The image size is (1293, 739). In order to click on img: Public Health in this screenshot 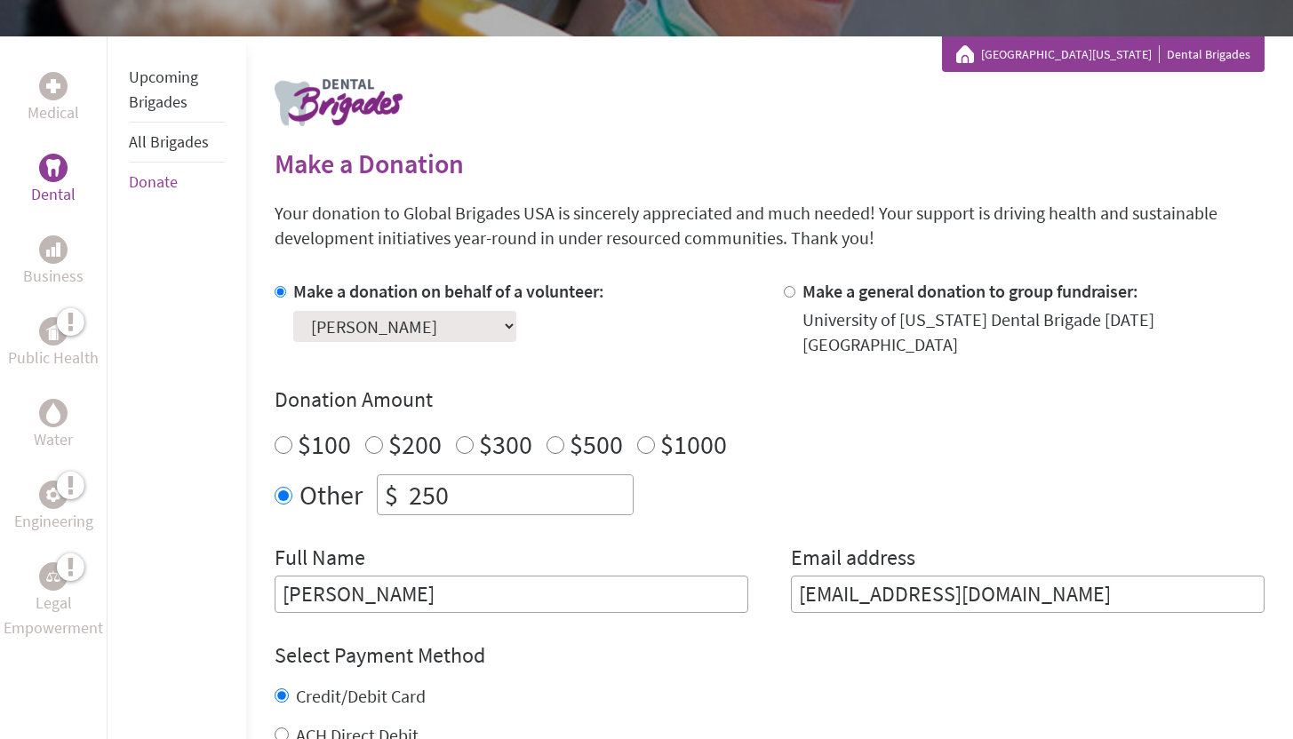, I will do `click(53, 331)`.